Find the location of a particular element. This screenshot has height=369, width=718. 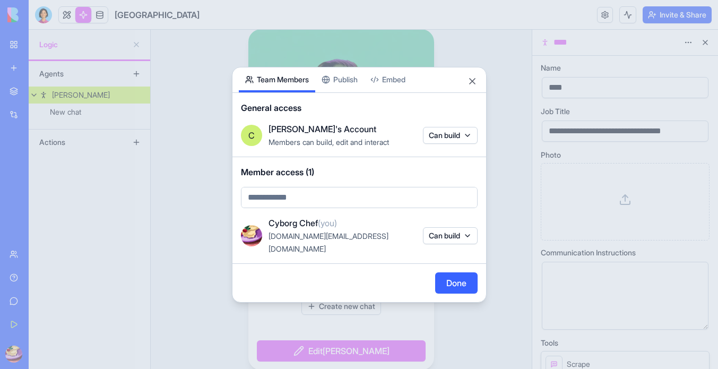

button: Publish is located at coordinates (340, 80).